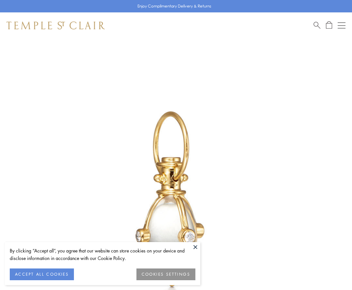 The height and width of the screenshot is (290, 352). Describe the element at coordinates (329, 25) in the screenshot. I see `a: Open Shopping Bag` at that location.